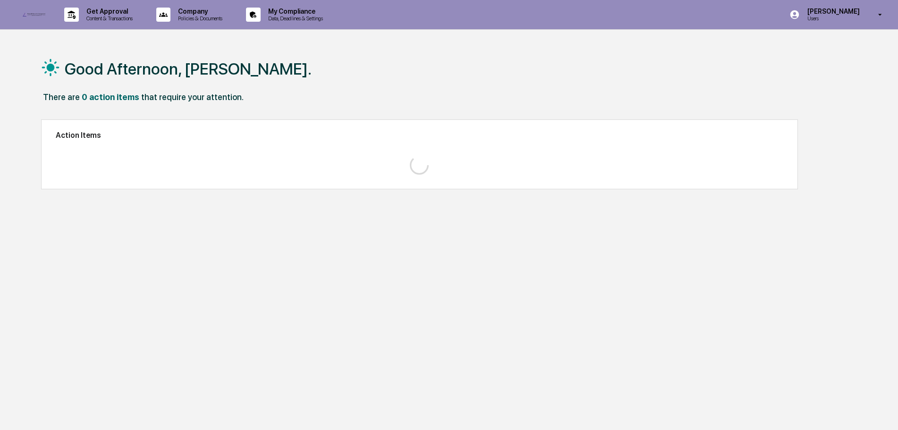 This screenshot has height=430, width=898. I want to click on img: logo, so click(34, 15).